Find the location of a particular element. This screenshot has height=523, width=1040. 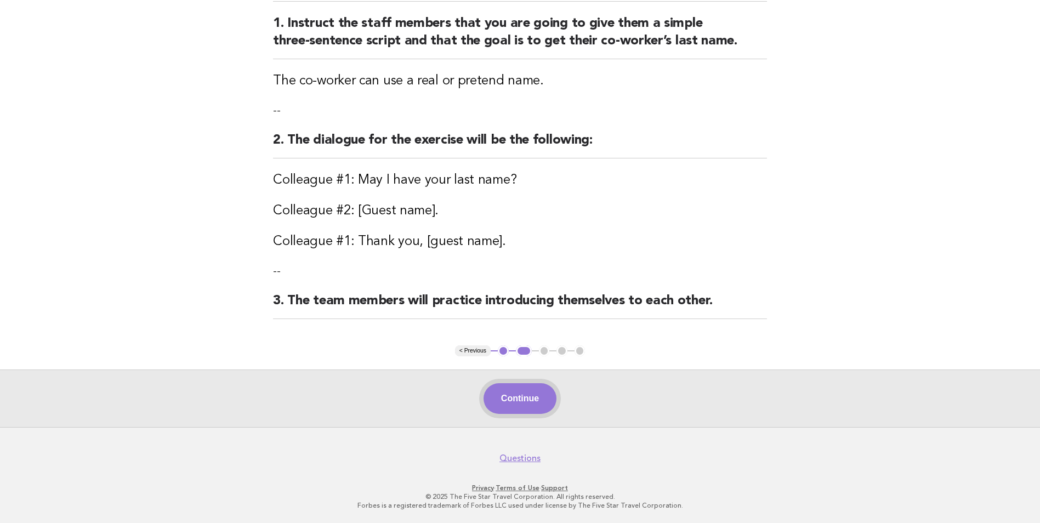

h3: The co-worker can use a real or pretend name. is located at coordinates (520, 81).